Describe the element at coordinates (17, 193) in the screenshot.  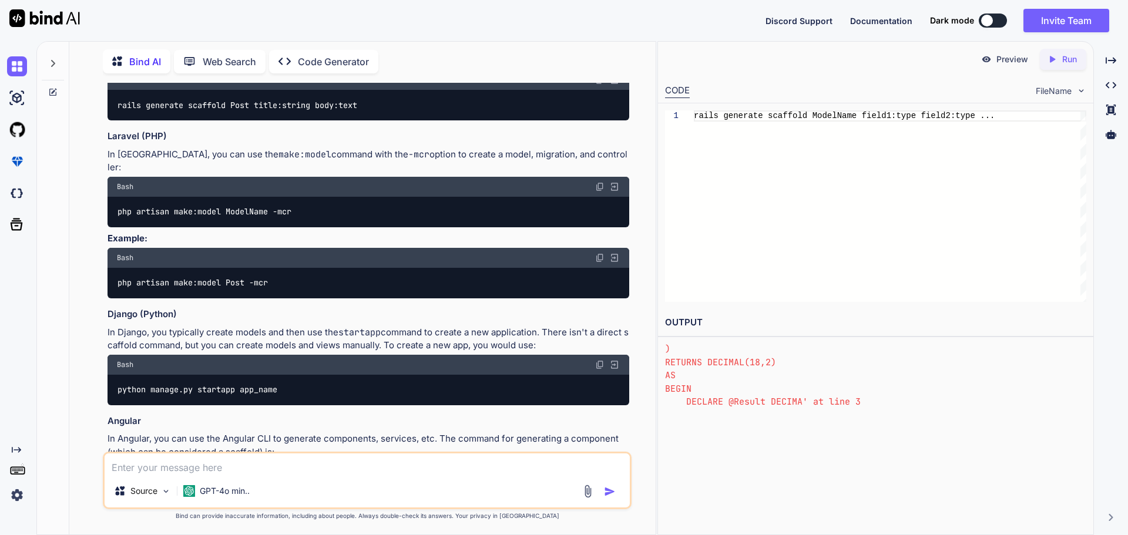
I see `img: darkCloudIdeIcon` at that location.